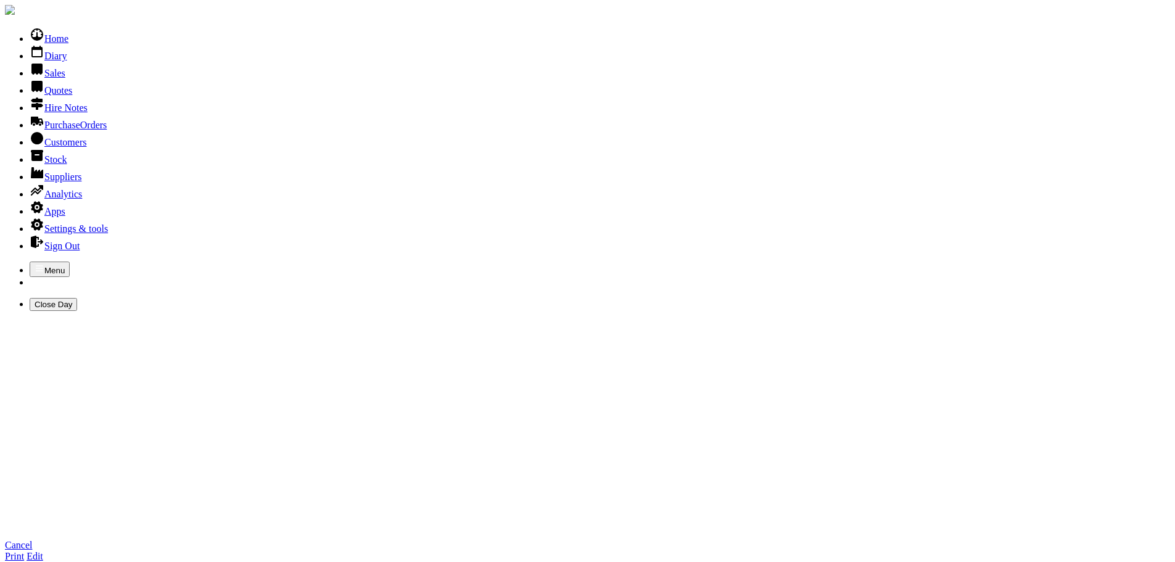 The width and height of the screenshot is (1175, 562). Describe the element at coordinates (47, 211) in the screenshot. I see `a: Apps` at that location.